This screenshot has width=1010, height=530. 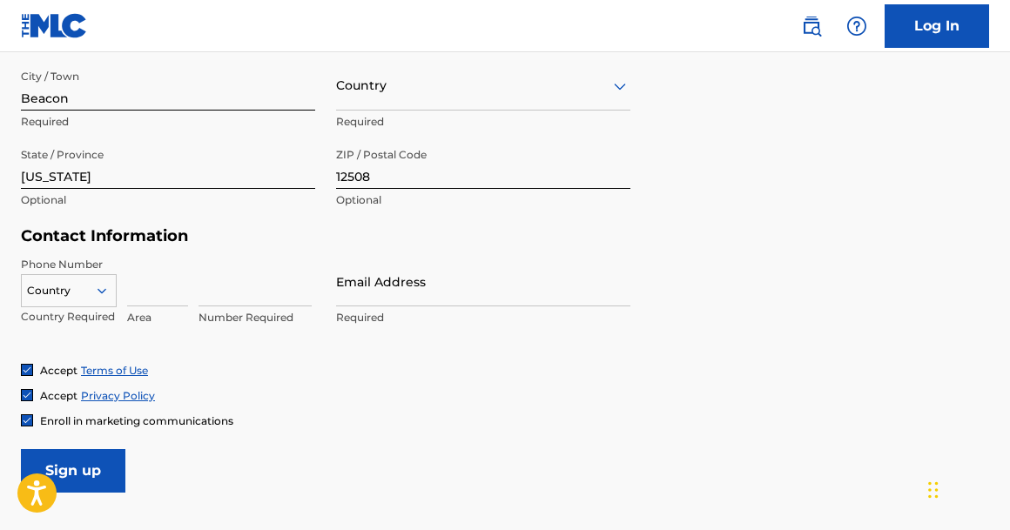 What do you see at coordinates (69, 317) in the screenshot?
I see `p: Country Required` at bounding box center [69, 317].